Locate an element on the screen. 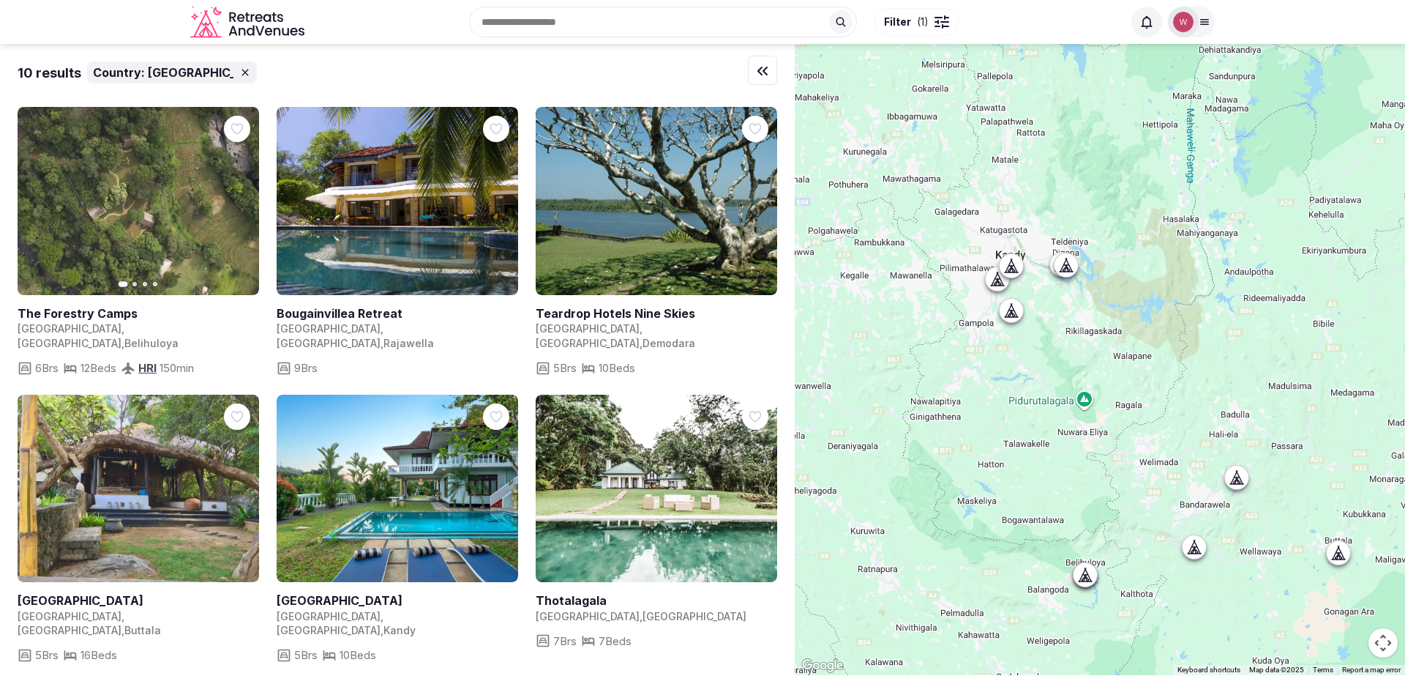 Image resolution: width=1405 pixels, height=684 pixels. button: Map camera controls is located at coordinates (1383, 643).